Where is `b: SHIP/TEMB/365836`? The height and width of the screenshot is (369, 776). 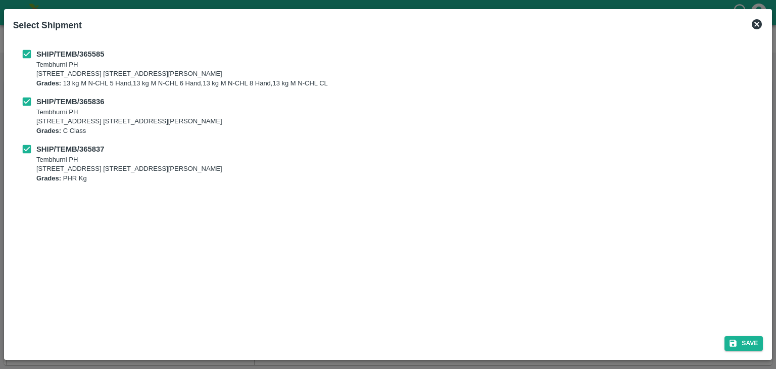 b: SHIP/TEMB/365836 is located at coordinates (70, 102).